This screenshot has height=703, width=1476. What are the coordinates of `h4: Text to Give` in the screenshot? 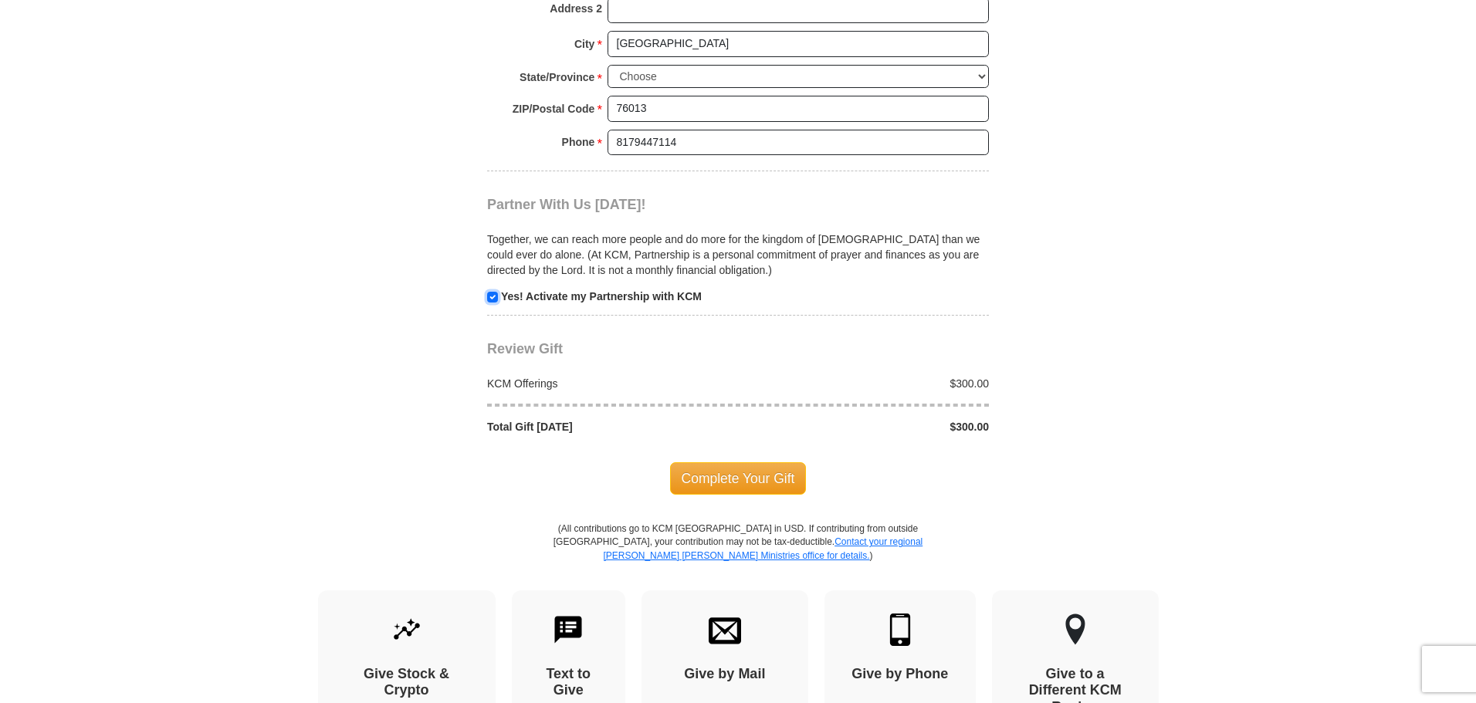 It's located at (569, 682).